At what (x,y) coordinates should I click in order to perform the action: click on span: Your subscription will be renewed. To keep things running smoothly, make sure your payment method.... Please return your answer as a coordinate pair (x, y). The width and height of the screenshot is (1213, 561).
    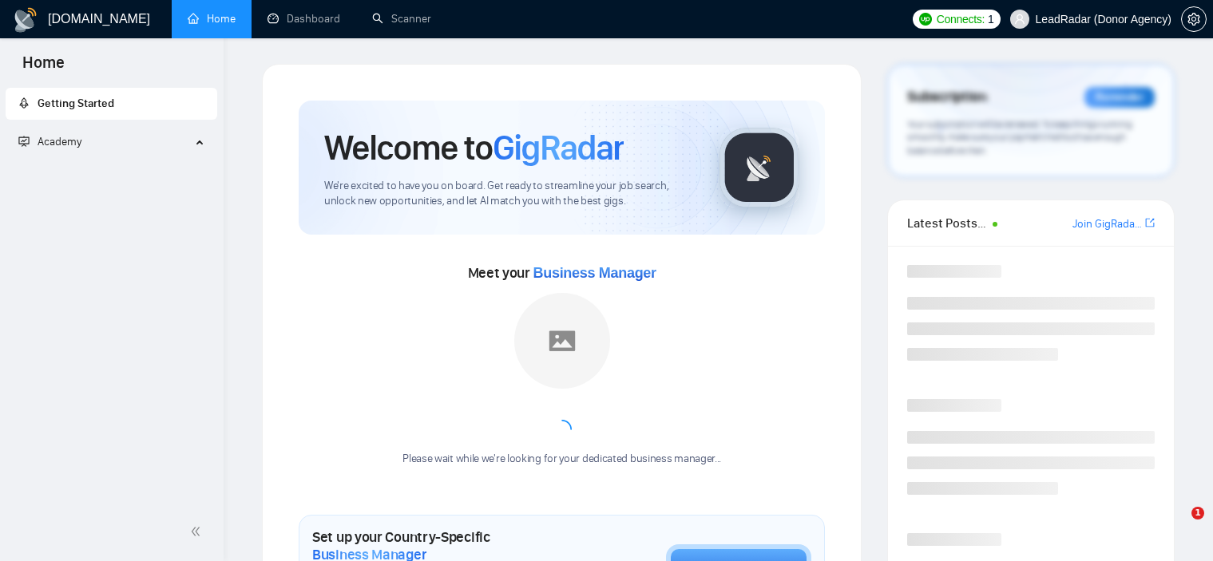
    Looking at the image, I should click on (1019, 137).